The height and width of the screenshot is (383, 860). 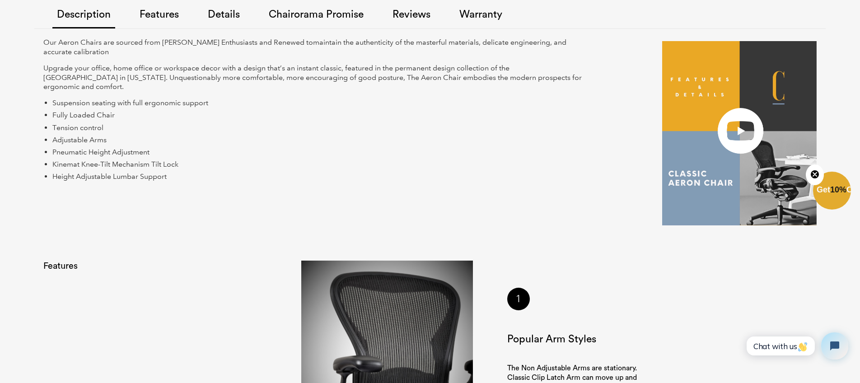 I want to click on span: Kinemat Knee-Tilt Mechanism Tilt Lock, so click(x=115, y=164).